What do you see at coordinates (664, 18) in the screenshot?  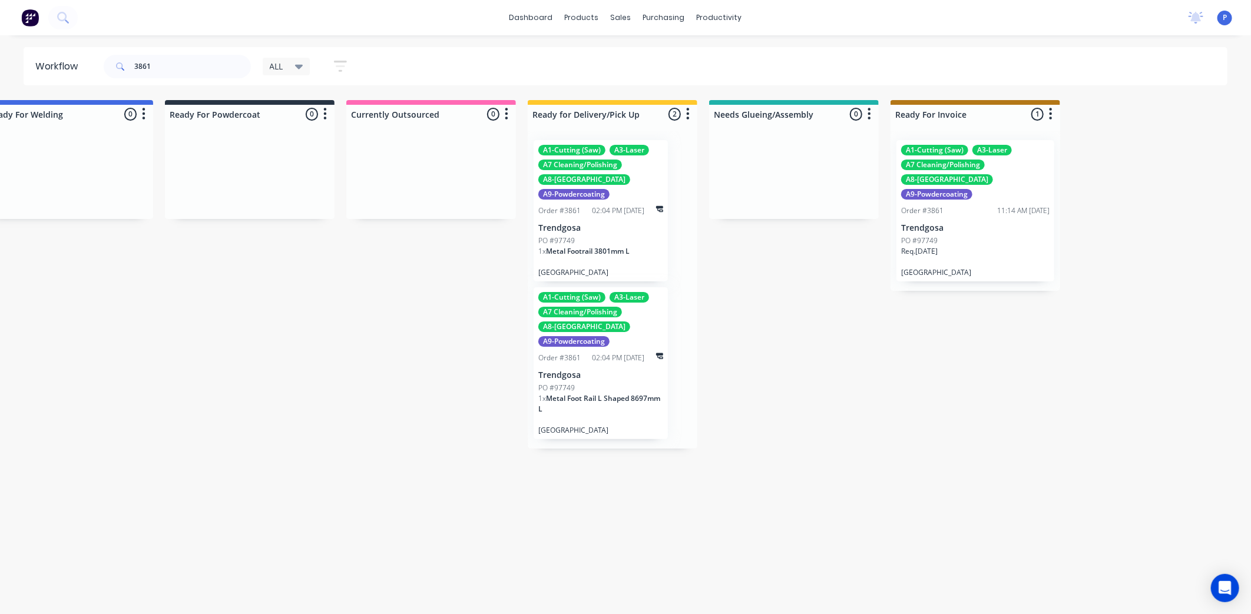 I see `div: purchasing` at bounding box center [664, 18].